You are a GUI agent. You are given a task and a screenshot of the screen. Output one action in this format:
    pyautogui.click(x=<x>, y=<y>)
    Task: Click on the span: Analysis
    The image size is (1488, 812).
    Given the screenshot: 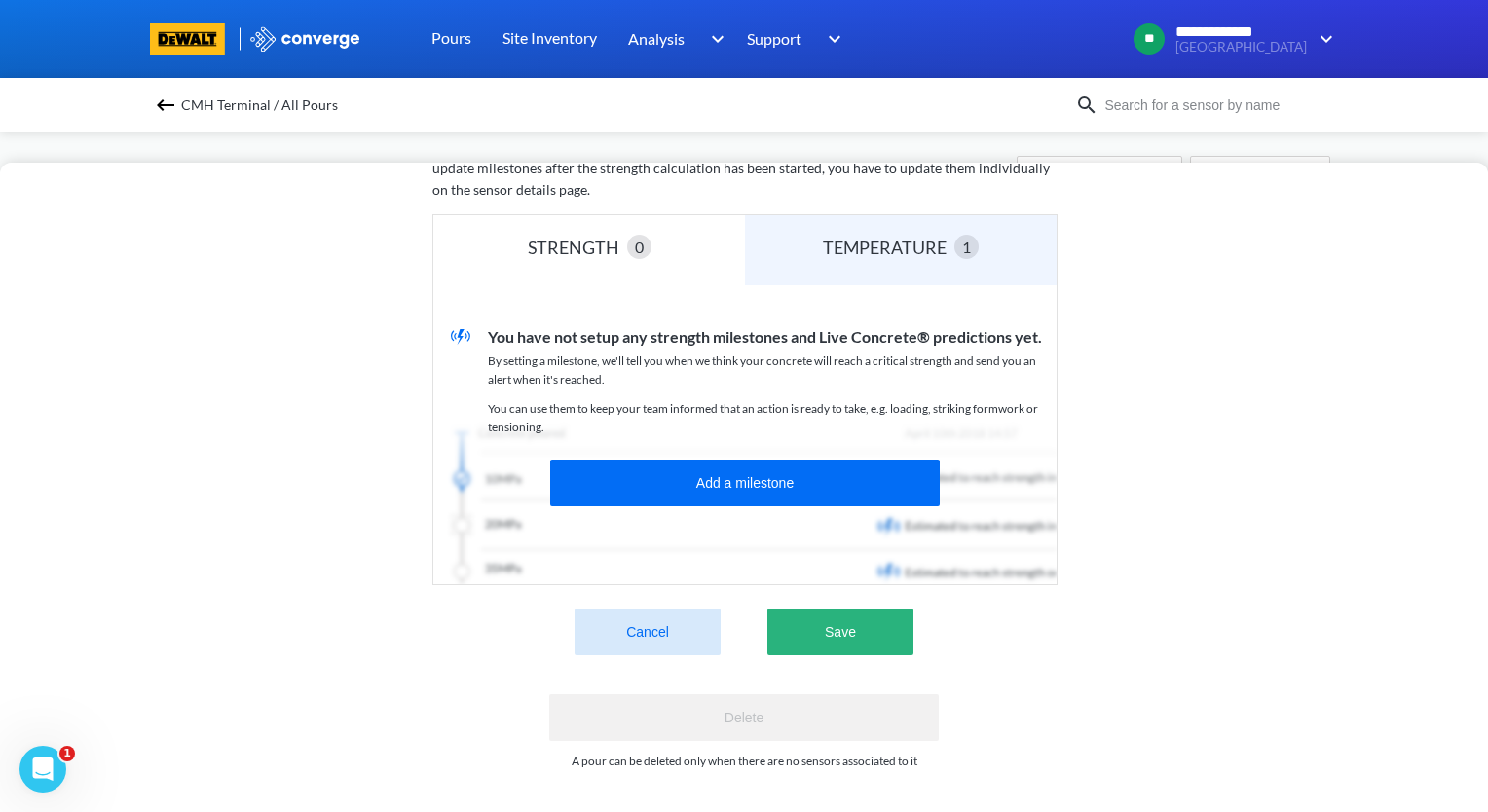 What is the action you would take?
    pyautogui.click(x=656, y=38)
    